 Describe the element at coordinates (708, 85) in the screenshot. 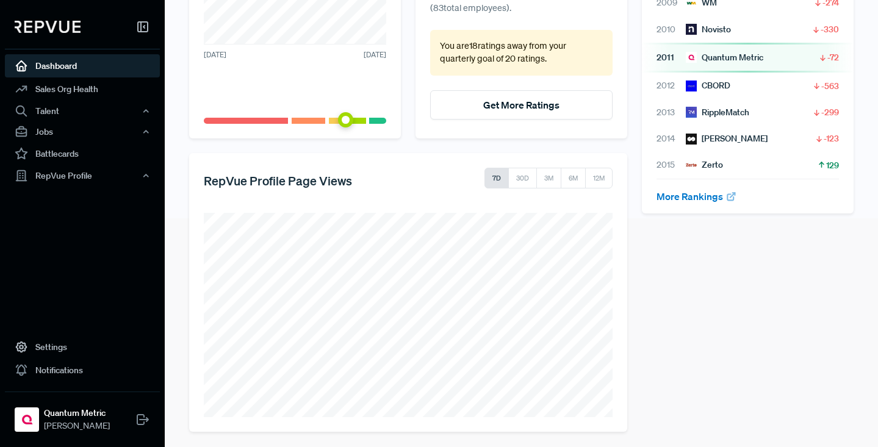

I see `div: CBORD` at that location.